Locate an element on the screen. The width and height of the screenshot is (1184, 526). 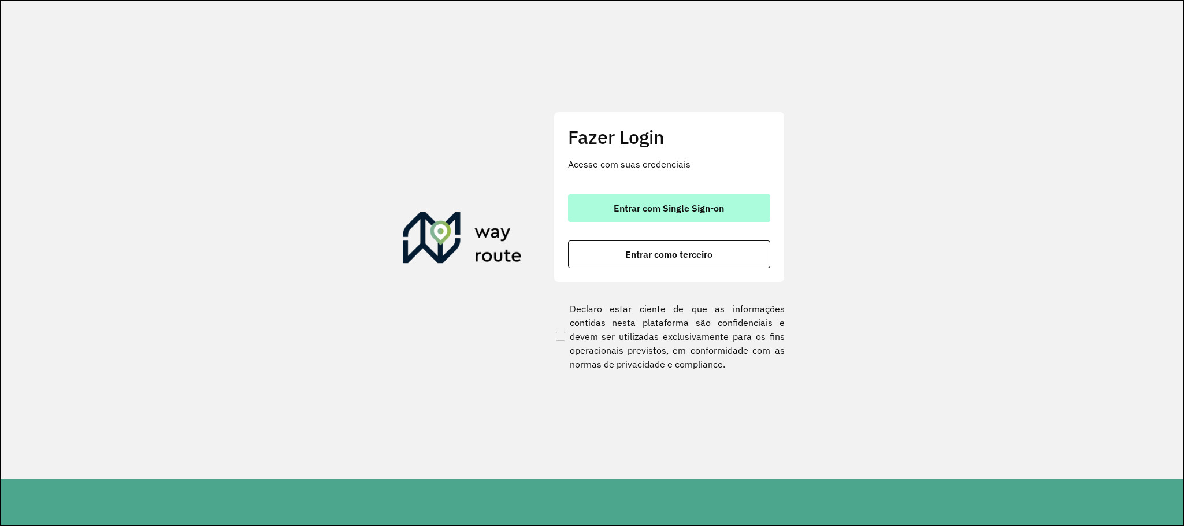
h2: Fazer Login is located at coordinates (669, 137).